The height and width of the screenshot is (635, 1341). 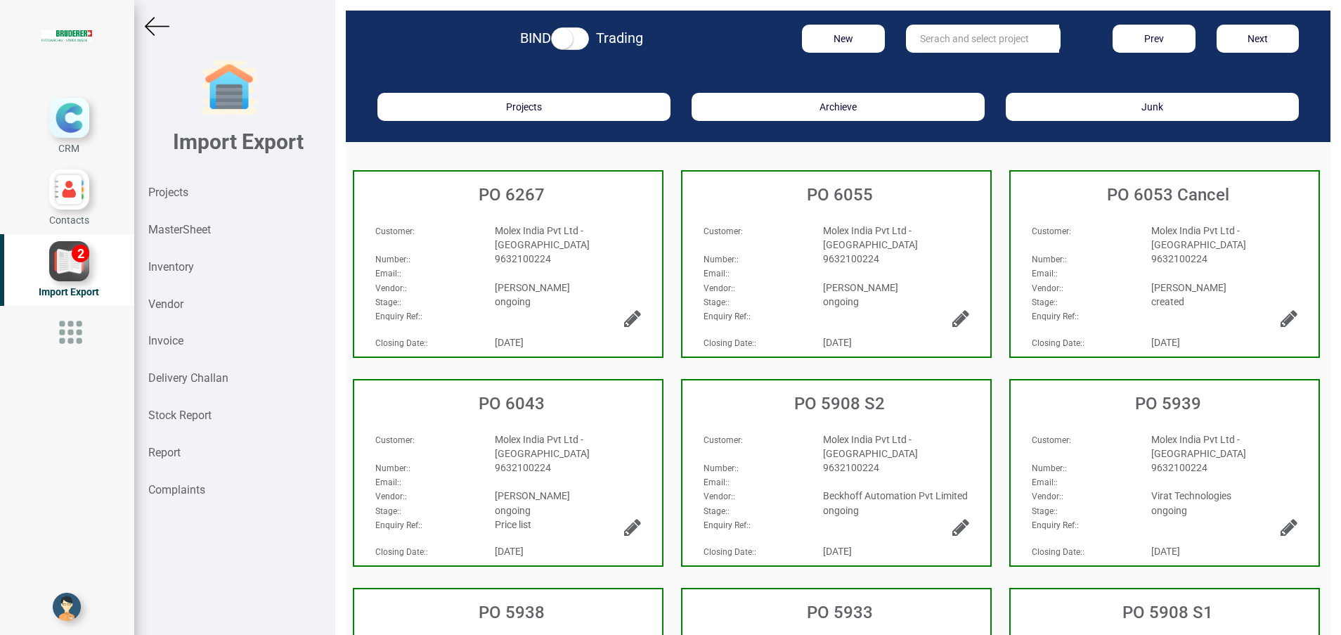 I want to click on strong: Projects, so click(x=168, y=192).